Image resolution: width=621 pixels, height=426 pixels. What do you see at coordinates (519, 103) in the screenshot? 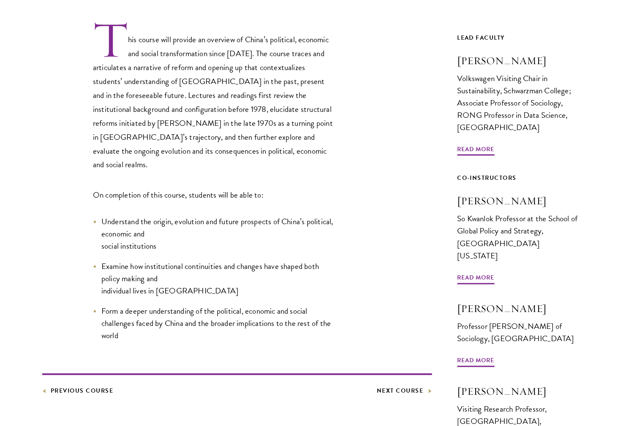
I see `div: Volkswagen Visiting Chair in Sustainability, Schwarzman College; Associate Professor of Sociology...` at bounding box center [519, 103].